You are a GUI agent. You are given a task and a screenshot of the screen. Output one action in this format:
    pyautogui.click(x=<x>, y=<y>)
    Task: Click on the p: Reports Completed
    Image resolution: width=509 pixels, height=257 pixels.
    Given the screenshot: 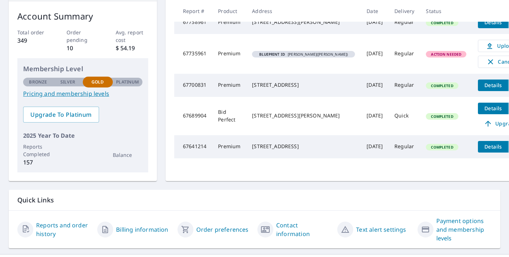 What is the action you would take?
    pyautogui.click(x=38, y=150)
    